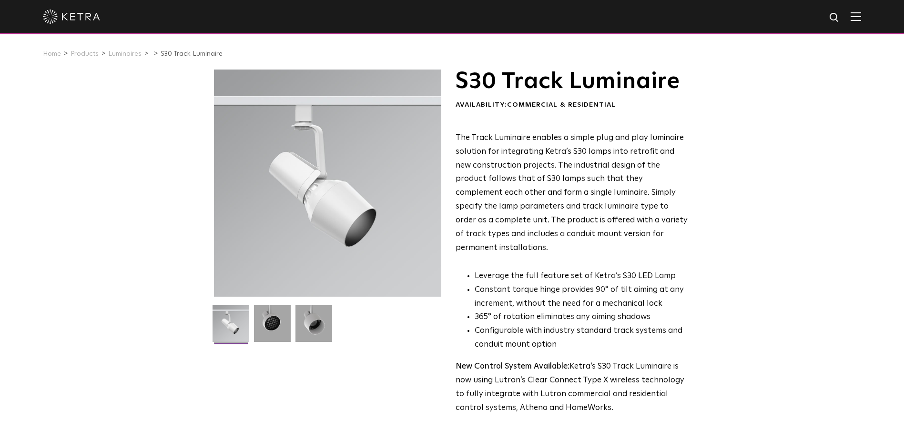 This screenshot has width=904, height=440. Describe the element at coordinates (71, 17) in the screenshot. I see `img: ketra-logo-2019-white` at that location.